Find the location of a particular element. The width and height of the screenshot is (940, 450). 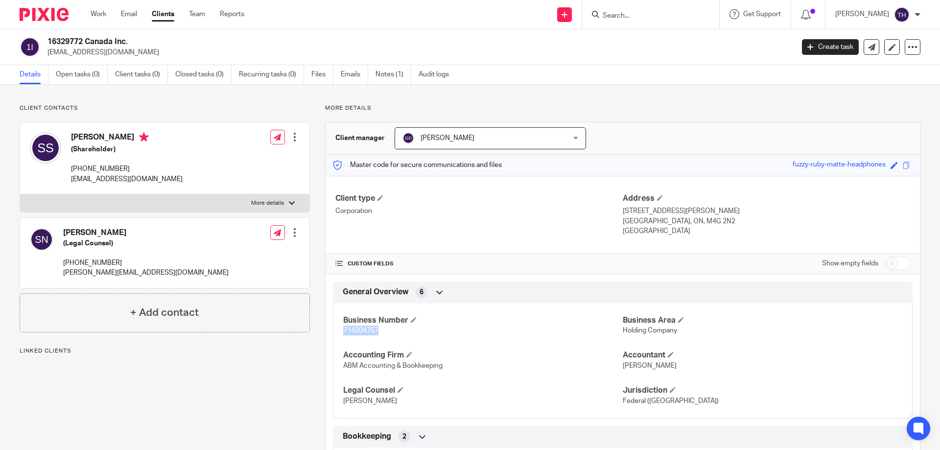

a: Recurring tasks (0) is located at coordinates (271, 74).